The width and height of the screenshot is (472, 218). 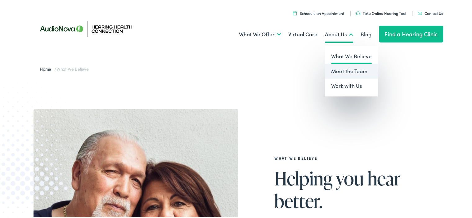 What do you see at coordinates (381, 12) in the screenshot?
I see `a: Take Online Hearing Test` at bounding box center [381, 12].